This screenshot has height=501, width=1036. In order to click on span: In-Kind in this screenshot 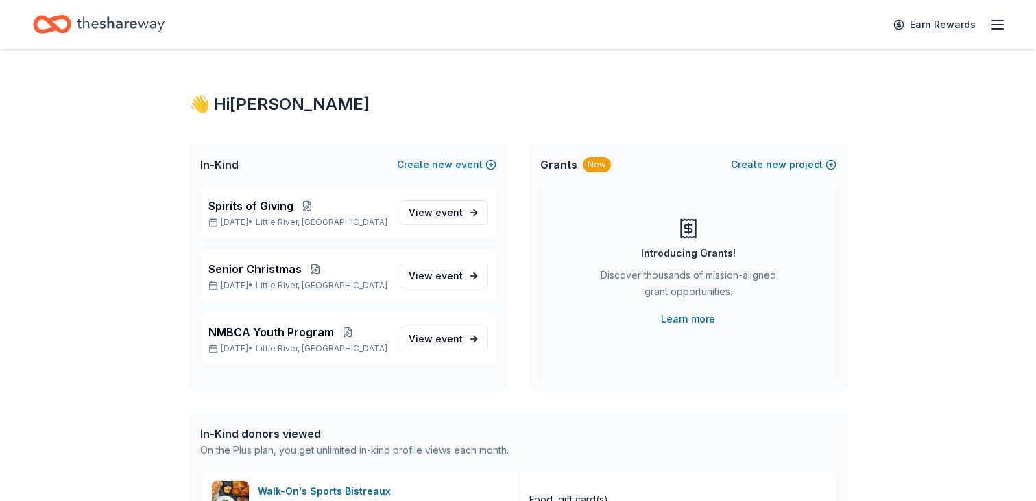, I will do `click(219, 165)`.